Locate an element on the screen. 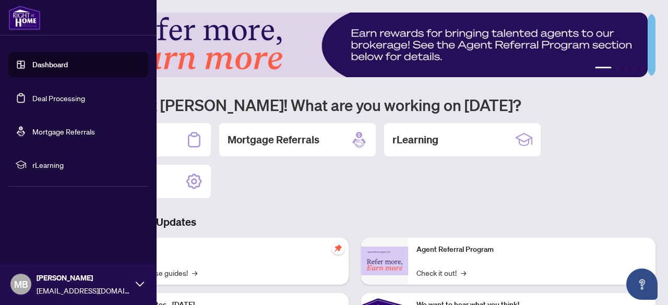 Image resolution: width=668 pixels, height=305 pixels. p: Self-Help is located at coordinates (225, 250).